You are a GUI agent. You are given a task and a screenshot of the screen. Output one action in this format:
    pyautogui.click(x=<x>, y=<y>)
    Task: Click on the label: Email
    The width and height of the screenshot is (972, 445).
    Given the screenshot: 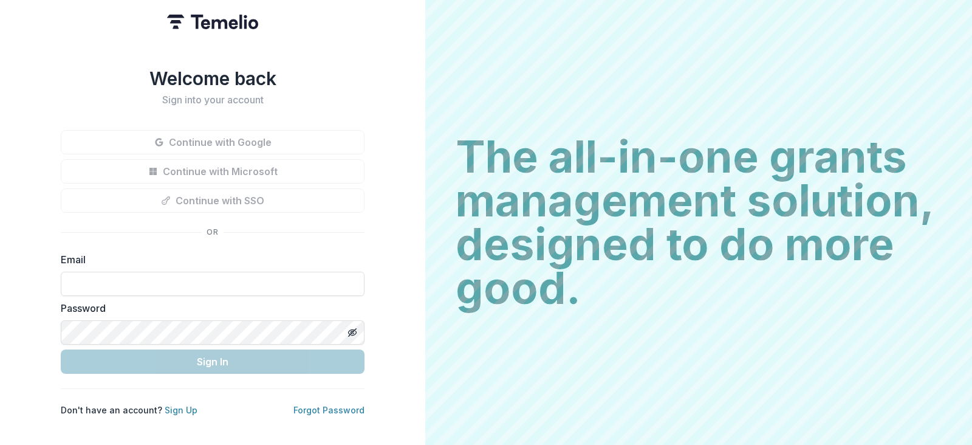 What is the action you would take?
    pyautogui.click(x=209, y=259)
    